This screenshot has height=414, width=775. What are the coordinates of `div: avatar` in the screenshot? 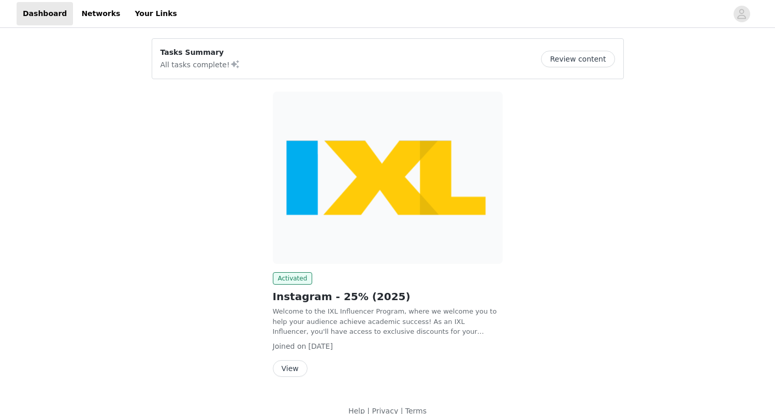 It's located at (741, 14).